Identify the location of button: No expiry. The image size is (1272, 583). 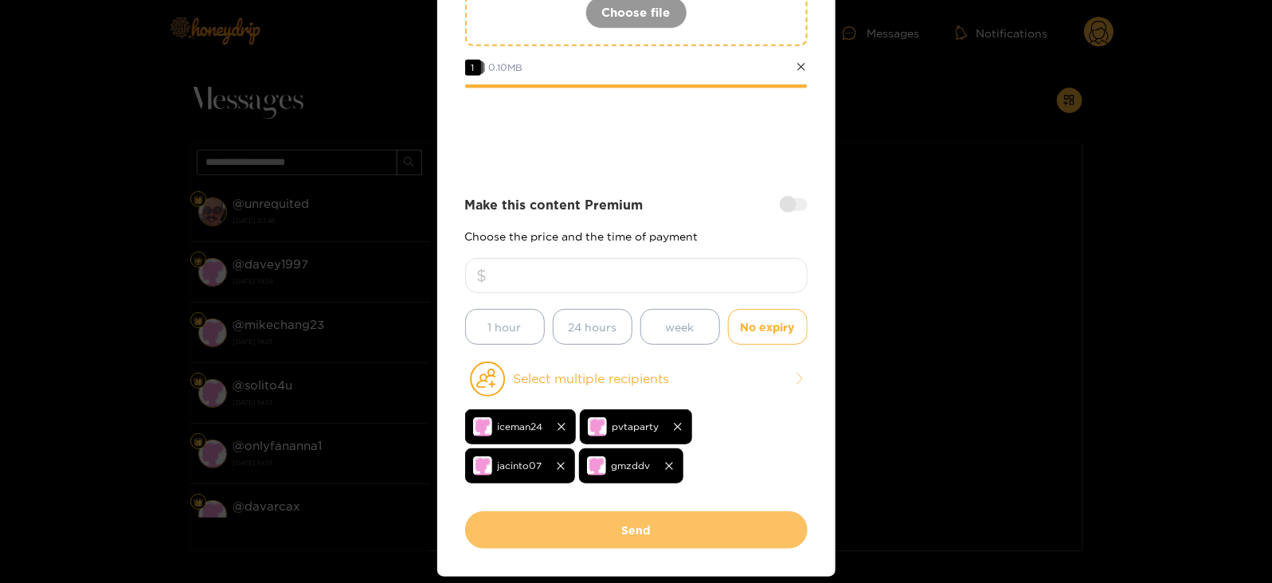
(768, 327).